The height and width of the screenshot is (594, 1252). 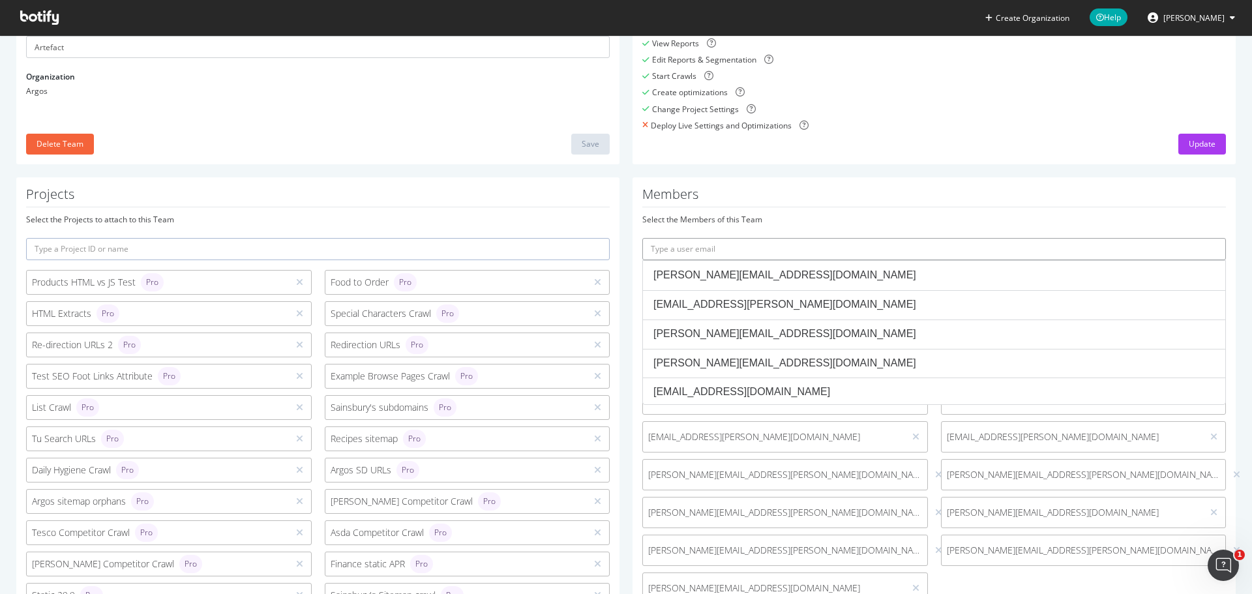 What do you see at coordinates (456, 282) in the screenshot?
I see `div: Food to Order` at bounding box center [456, 282].